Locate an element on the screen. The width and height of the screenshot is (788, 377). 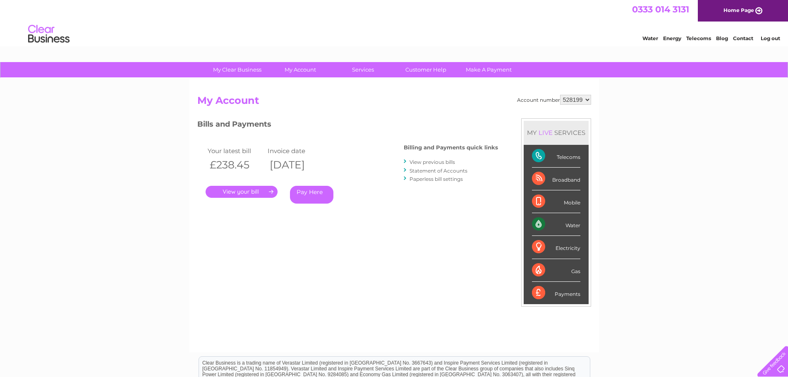
a: Statement of Accounts is located at coordinates (438, 170).